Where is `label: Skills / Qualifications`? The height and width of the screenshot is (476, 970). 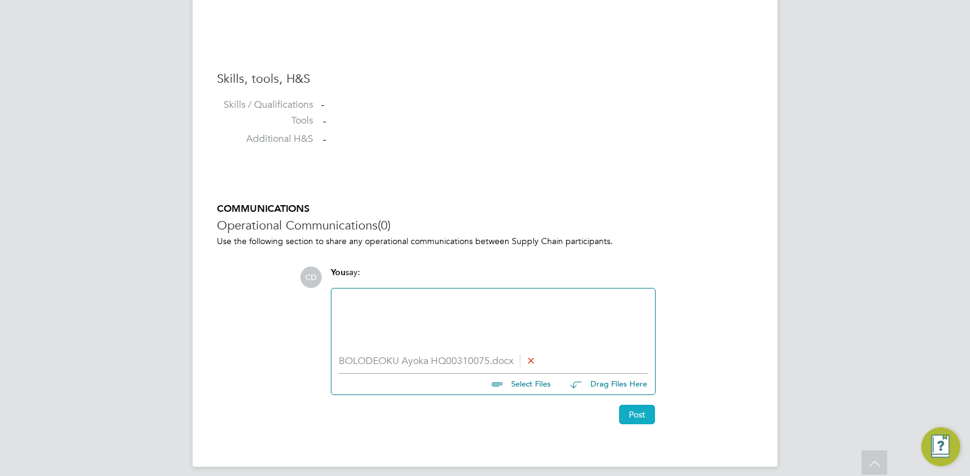 label: Skills / Qualifications is located at coordinates (265, 105).